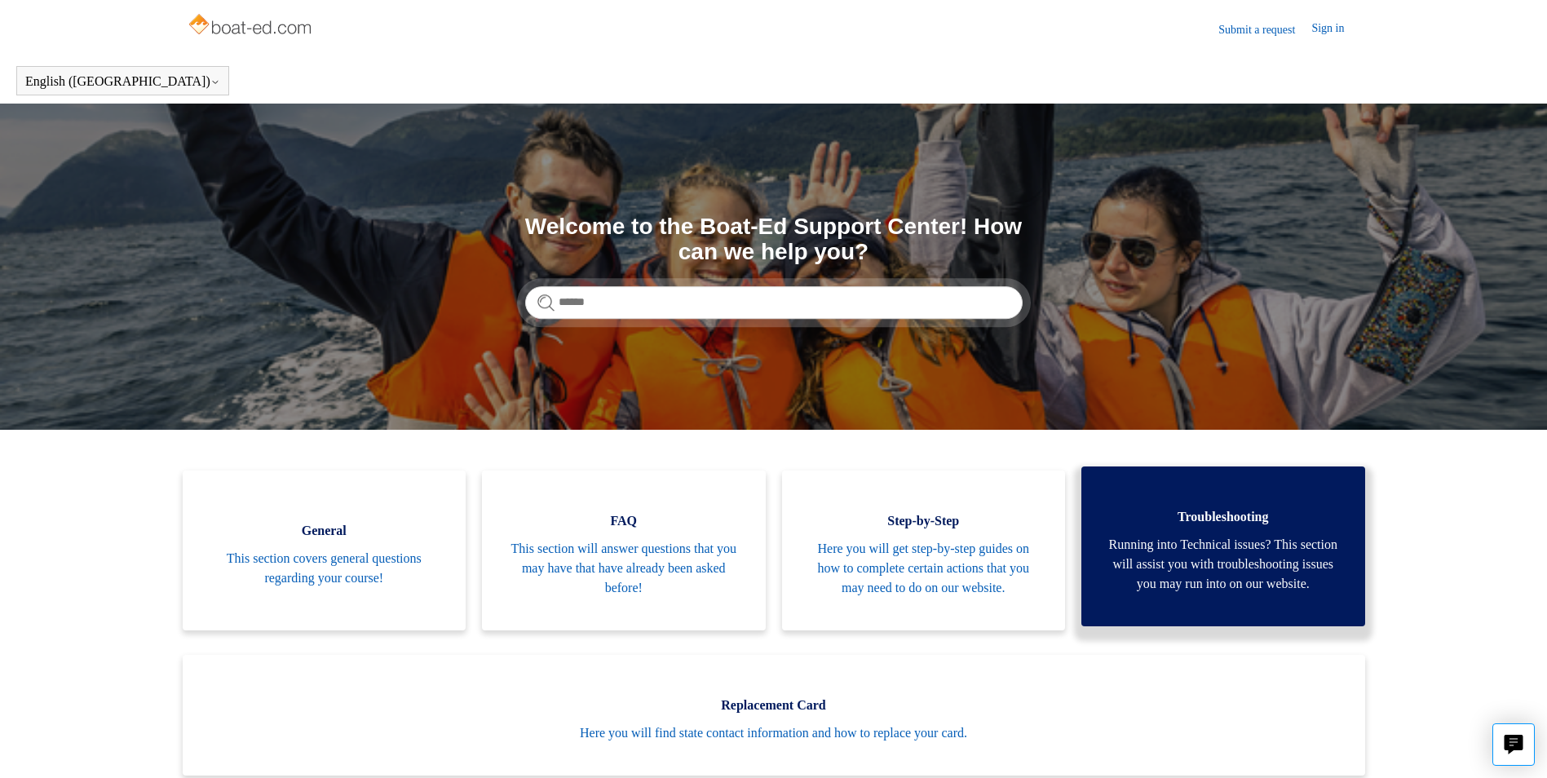 The width and height of the screenshot is (1547, 778). Describe the element at coordinates (924, 568) in the screenshot. I see `span: Here you will get step-by-step guides on how to complete certain actions that you may need to do ...` at that location.